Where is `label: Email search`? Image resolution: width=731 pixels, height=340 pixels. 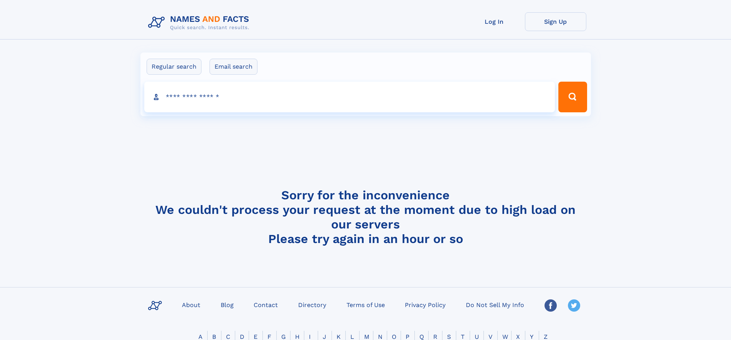 label: Email search is located at coordinates (233, 67).